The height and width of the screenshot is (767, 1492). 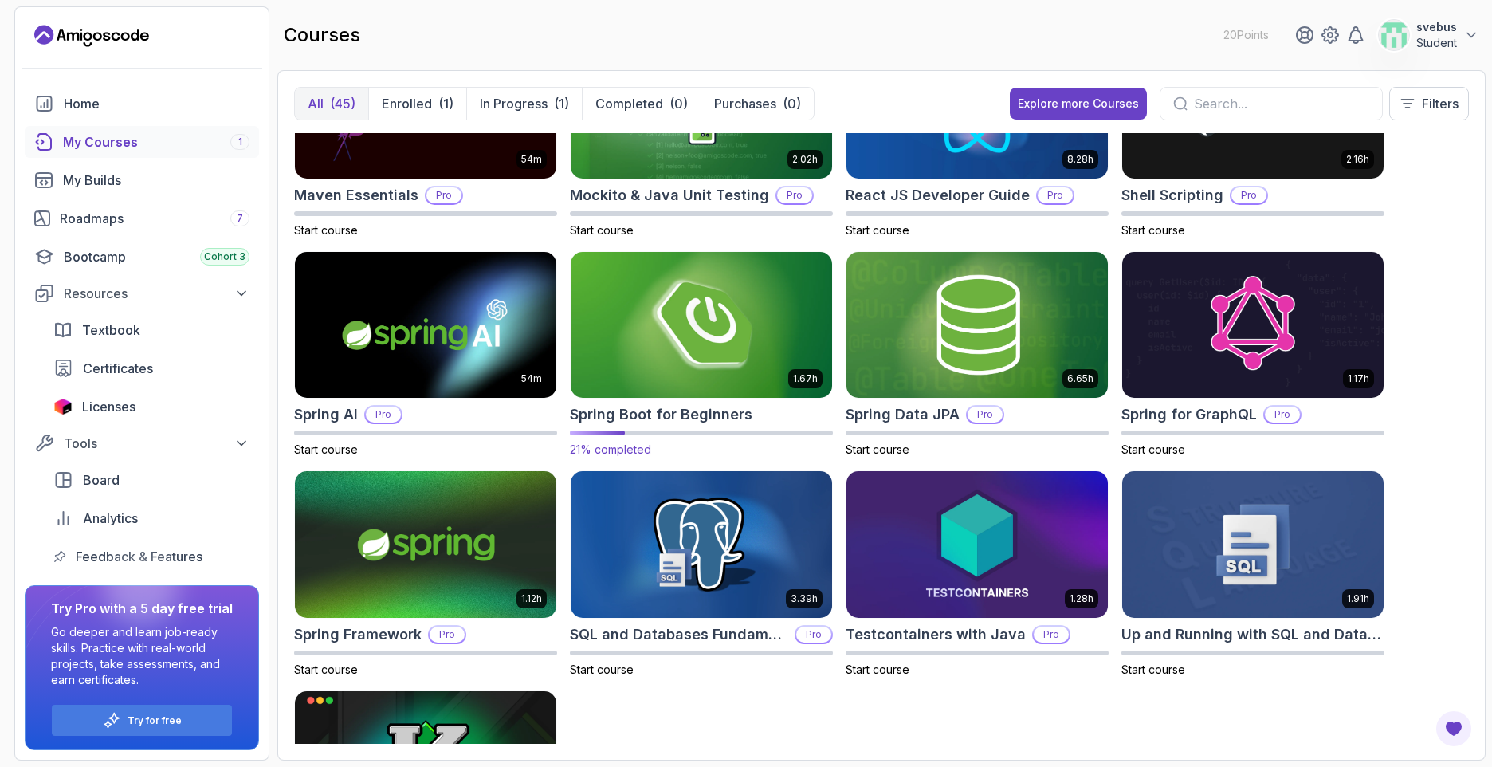 I want to click on a: Try for free, so click(x=155, y=721).